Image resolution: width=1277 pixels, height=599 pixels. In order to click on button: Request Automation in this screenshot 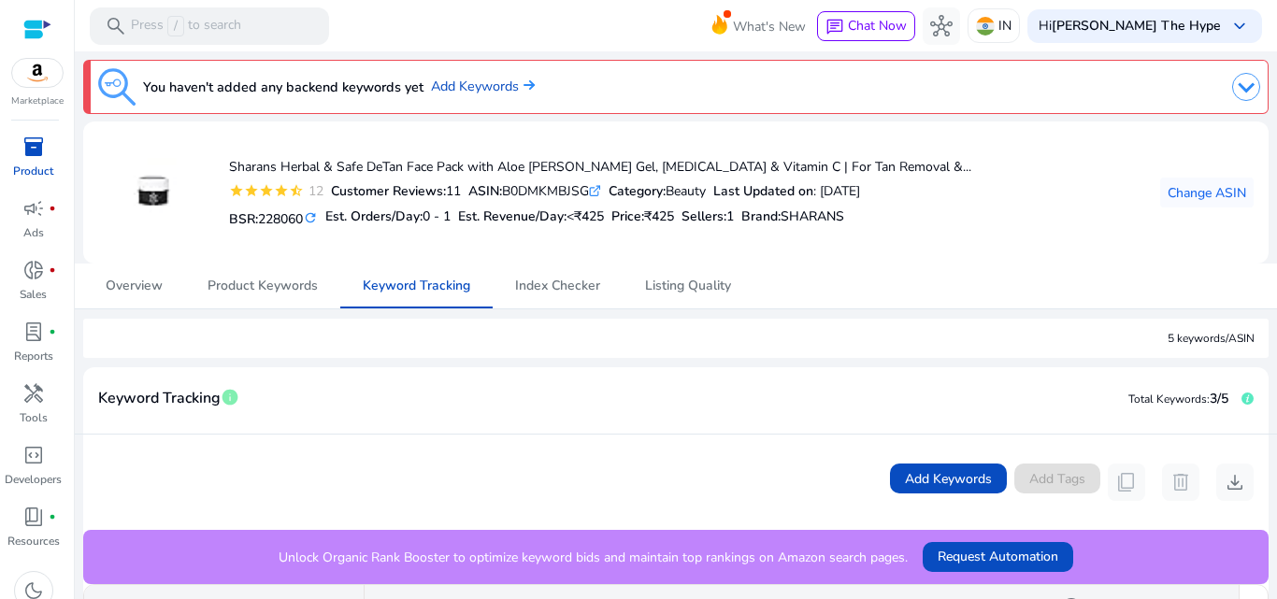, I will do `click(998, 557)`.